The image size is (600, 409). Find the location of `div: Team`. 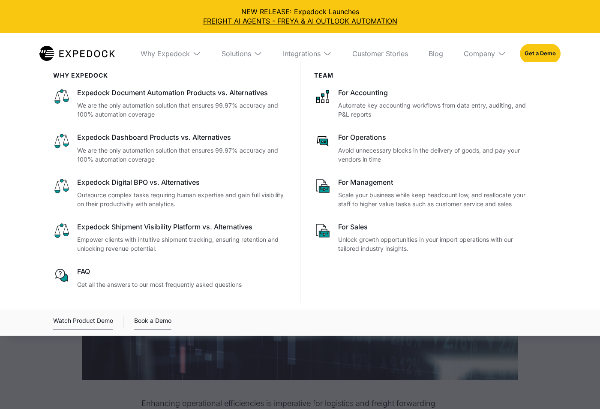

div: Team is located at coordinates (424, 75).